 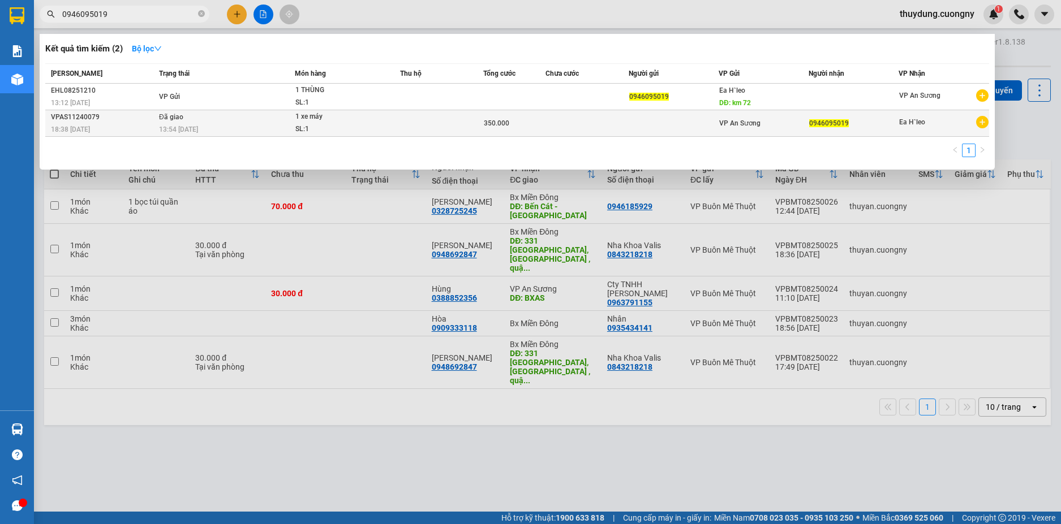 What do you see at coordinates (411, 74) in the screenshot?
I see `span: Thu hộ` at bounding box center [411, 74].